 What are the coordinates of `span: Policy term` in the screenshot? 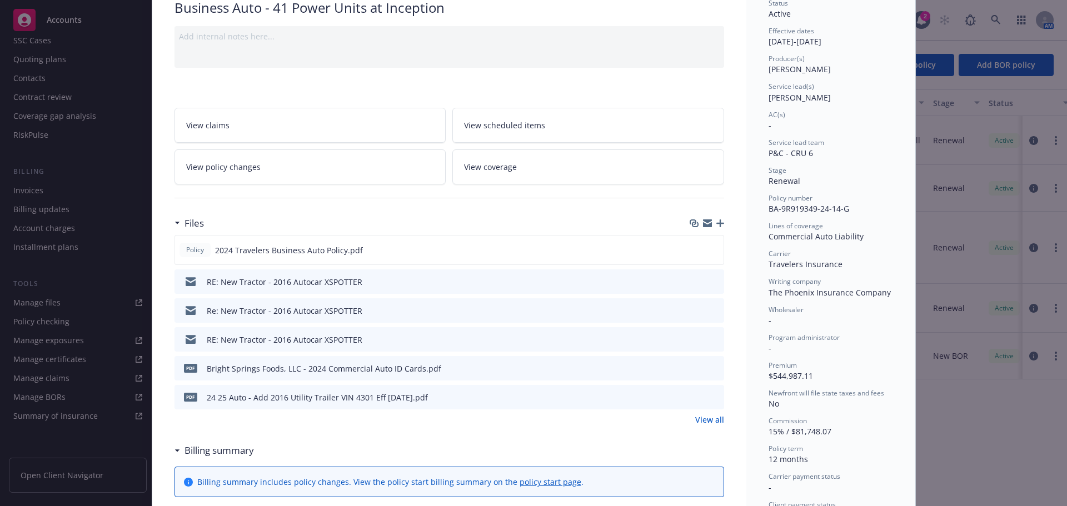 It's located at (786, 449).